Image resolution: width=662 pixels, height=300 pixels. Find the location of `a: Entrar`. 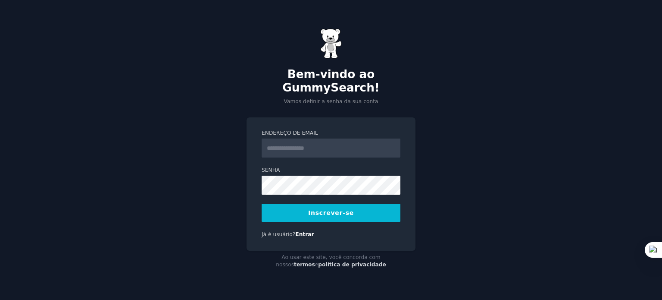

a: Entrar is located at coordinates (304, 234).